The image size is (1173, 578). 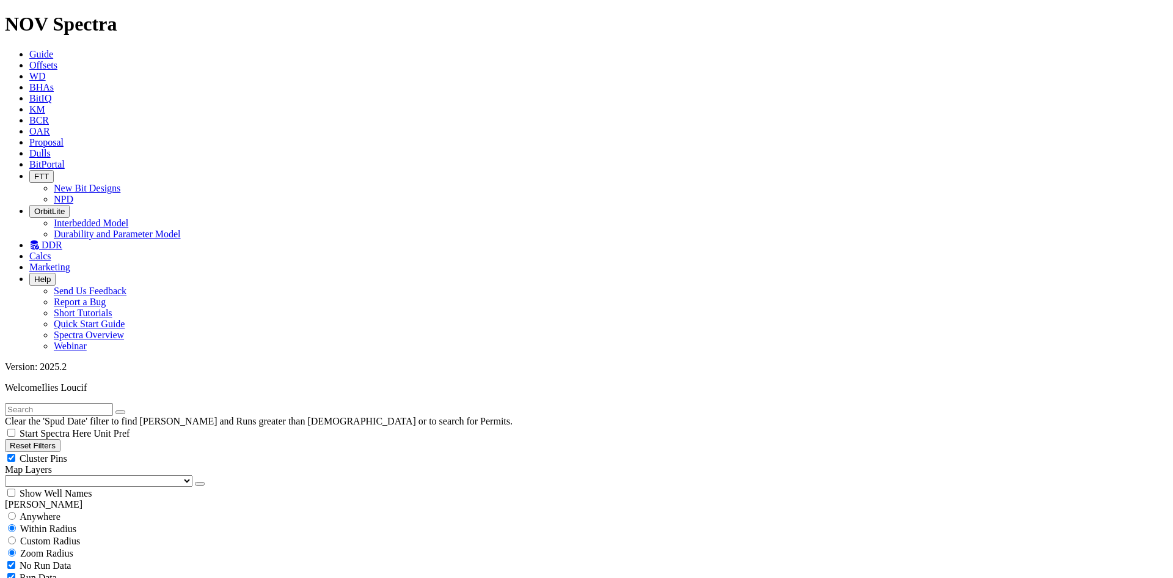 I want to click on a: Send Us Feedback, so click(x=90, y=290).